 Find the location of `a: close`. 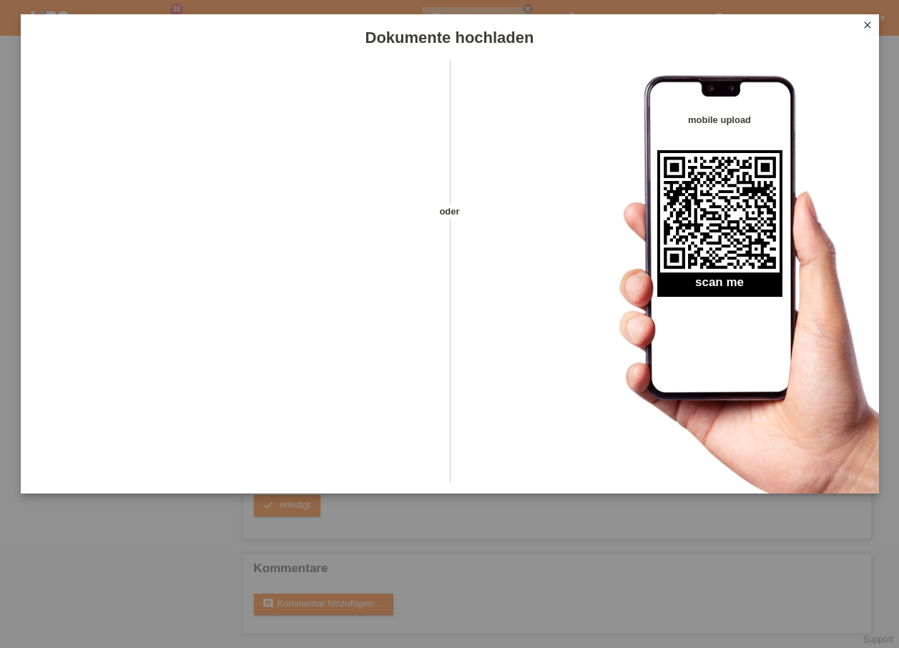

a: close is located at coordinates (868, 26).